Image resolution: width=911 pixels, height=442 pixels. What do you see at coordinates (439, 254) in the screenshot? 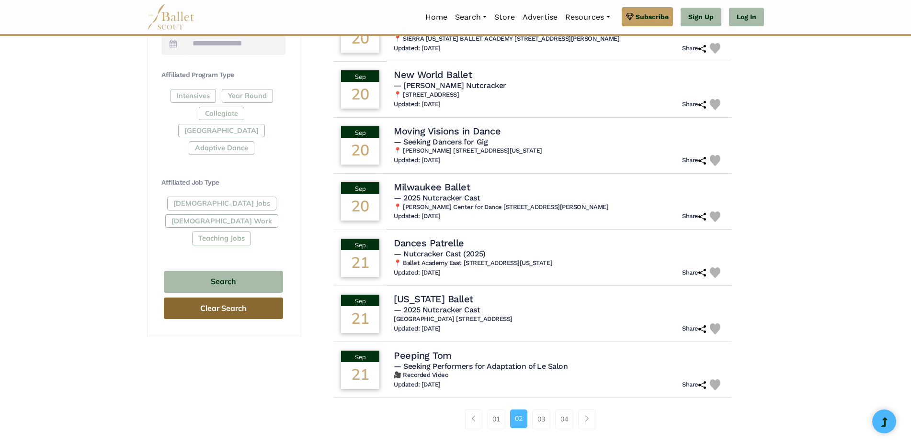
I see `span: — Nutcracker Cast (2025)` at bounding box center [439, 254].